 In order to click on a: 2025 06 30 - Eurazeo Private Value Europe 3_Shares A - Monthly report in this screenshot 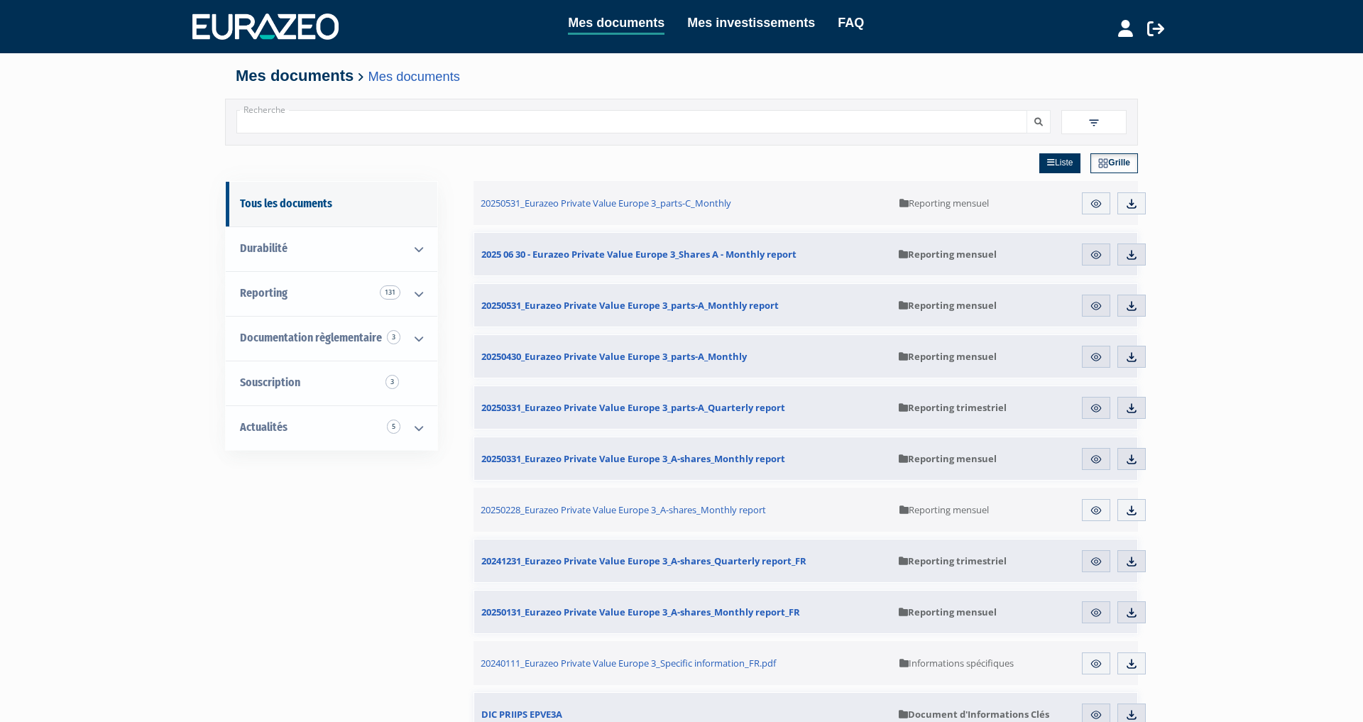, I will do `click(683, 254)`.